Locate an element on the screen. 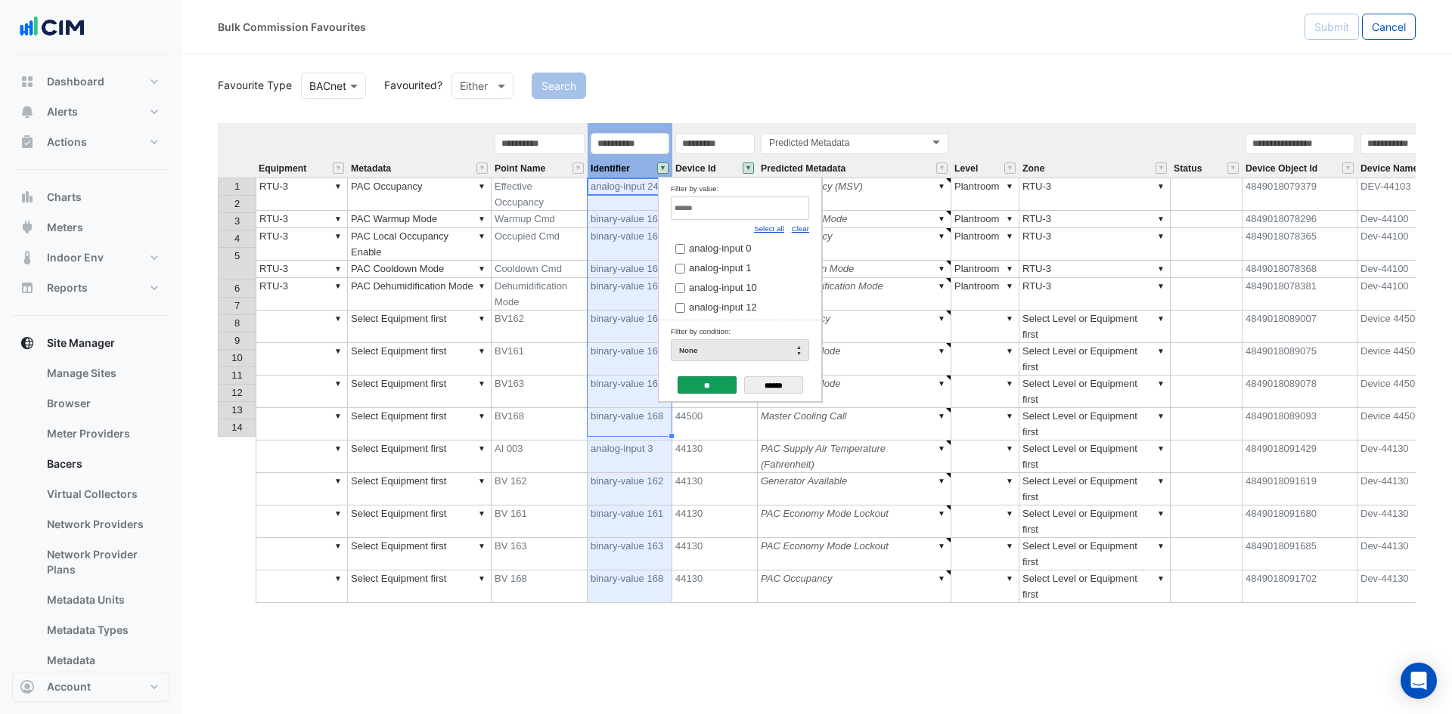 This screenshot has width=1452, height=714. span: 6 is located at coordinates (237, 288).